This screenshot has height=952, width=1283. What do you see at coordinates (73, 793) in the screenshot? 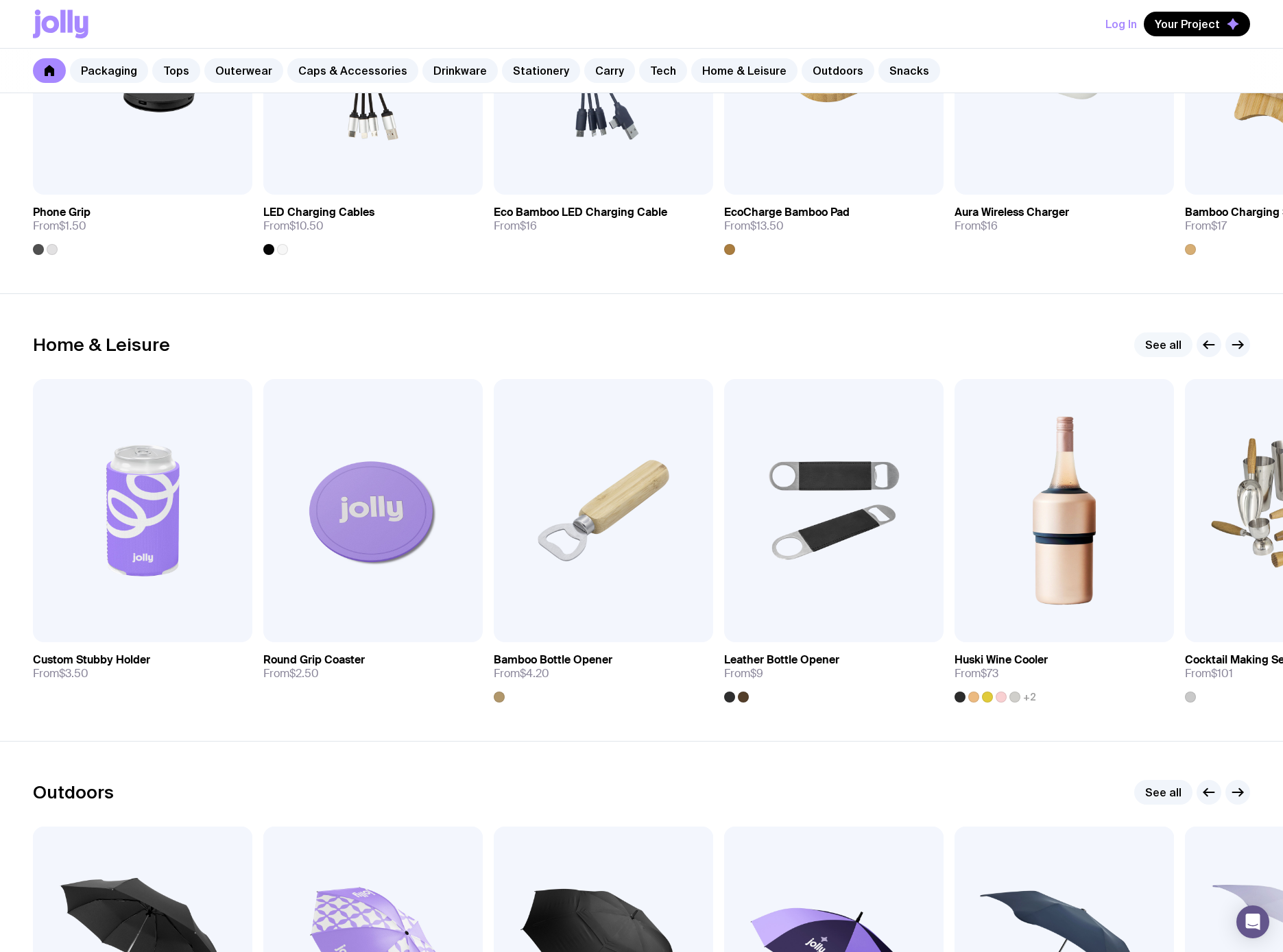
I see `h2: Outdoors` at bounding box center [73, 793].